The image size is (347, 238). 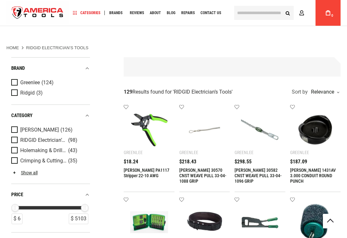 What do you see at coordinates (24, 173) in the screenshot?
I see `a: Show all` at bounding box center [24, 173].